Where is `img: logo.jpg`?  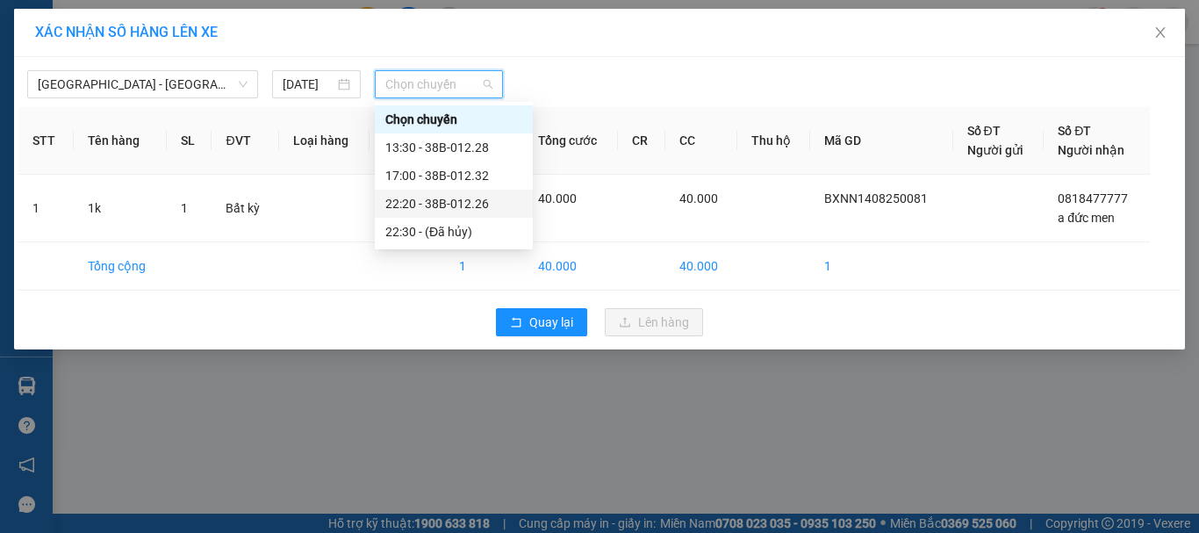 img: logo.jpg is located at coordinates (66, 66).